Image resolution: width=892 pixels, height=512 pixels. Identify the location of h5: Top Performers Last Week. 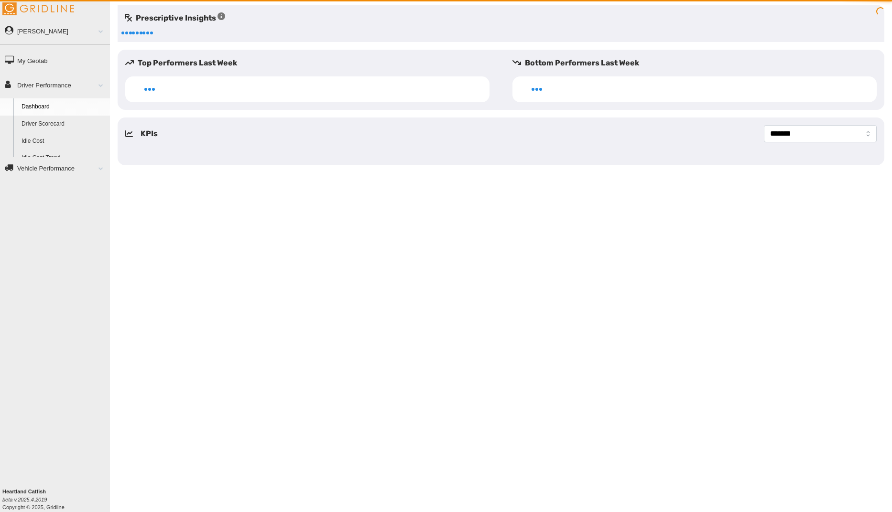
(311, 63).